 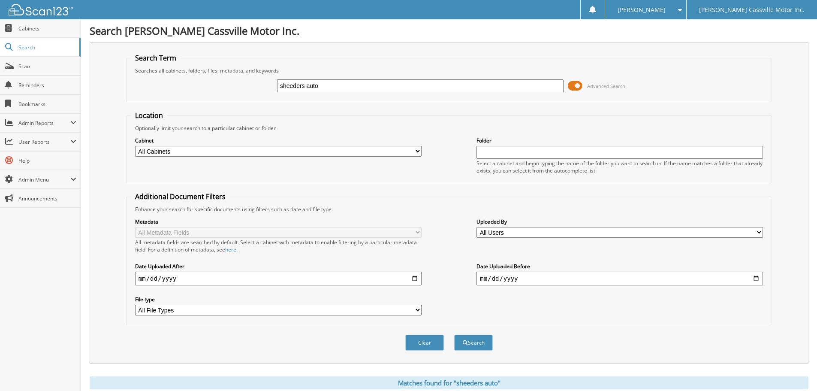 What do you see at coordinates (44, 179) in the screenshot?
I see `span: Admin Menu` at bounding box center [44, 179].